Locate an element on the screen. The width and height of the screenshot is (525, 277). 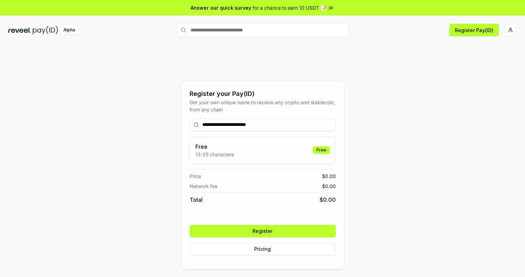
div: Get your own unique name to receive any crypto and stablecoin, from any chain is located at coordinates (263, 106).